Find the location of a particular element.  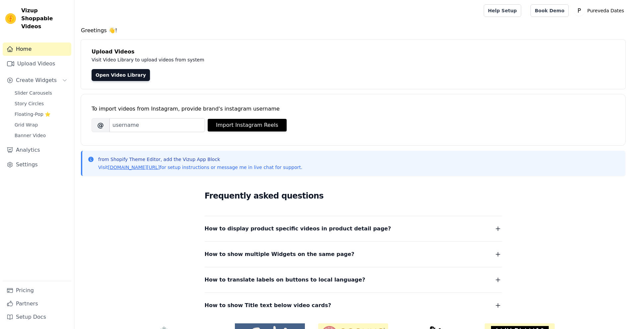

a: Pricing is located at coordinates (37, 290).